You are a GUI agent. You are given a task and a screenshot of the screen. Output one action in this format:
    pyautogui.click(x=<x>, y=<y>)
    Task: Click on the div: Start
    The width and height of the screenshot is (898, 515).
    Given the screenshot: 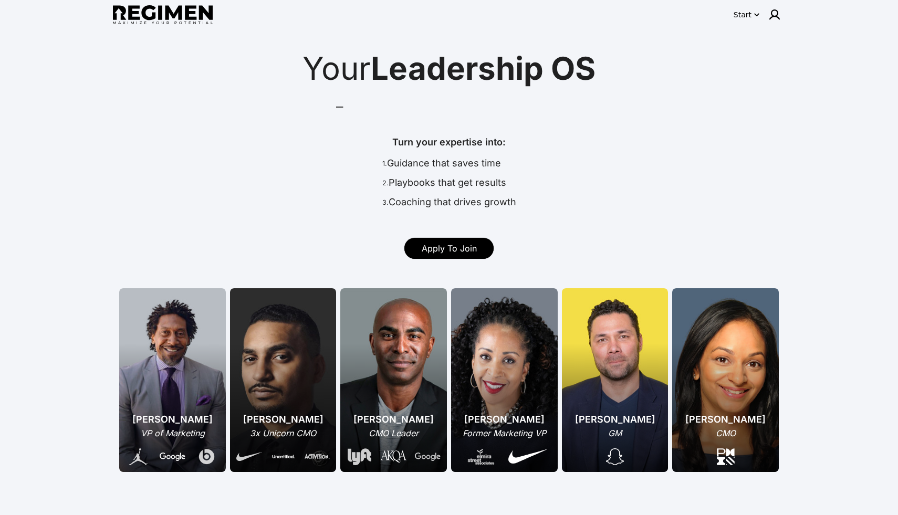 What is the action you would take?
    pyautogui.click(x=743, y=15)
    